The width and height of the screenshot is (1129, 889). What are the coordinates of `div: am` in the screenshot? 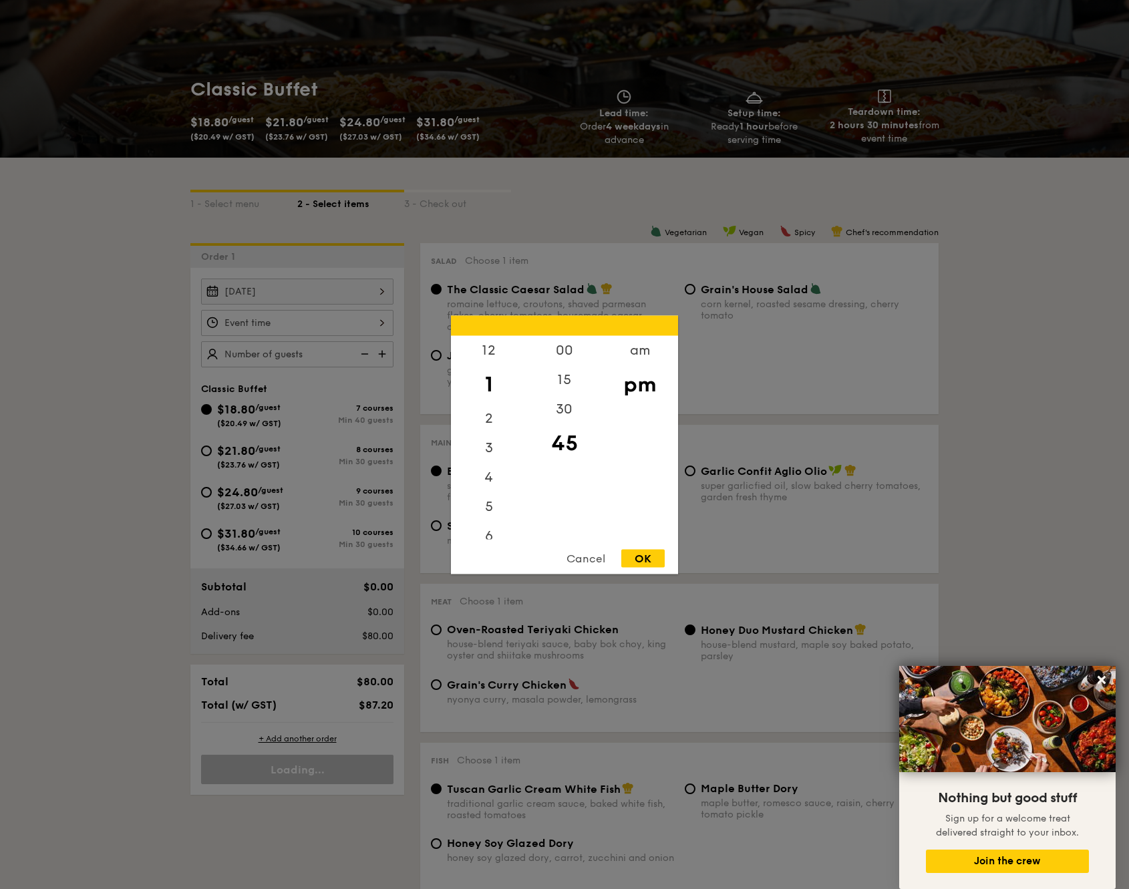 It's located at (639, 350).